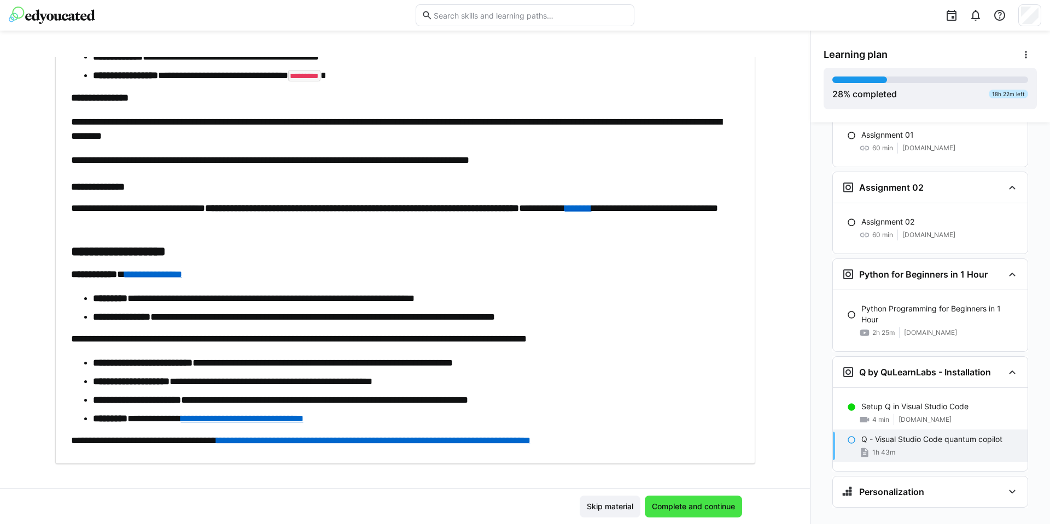 The height and width of the screenshot is (524, 1050). Describe the element at coordinates (888, 135) in the screenshot. I see `p: Assignment 01` at that location.